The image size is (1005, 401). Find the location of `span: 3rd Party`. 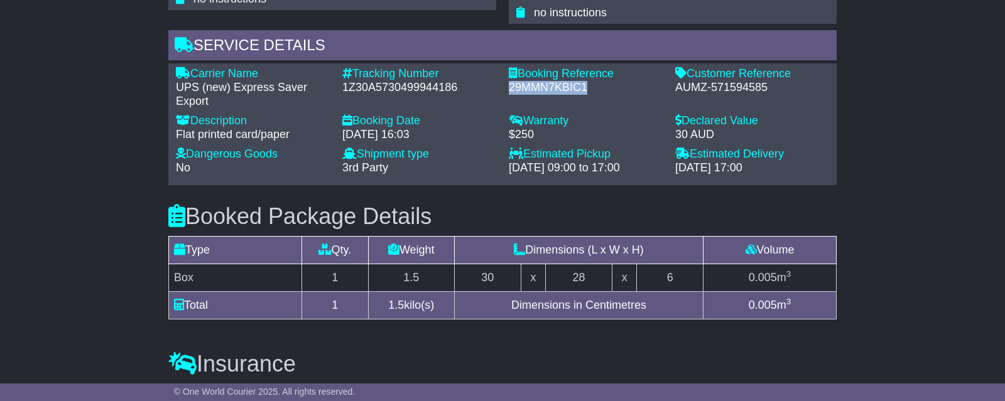

span: 3rd Party is located at coordinates (365, 168).